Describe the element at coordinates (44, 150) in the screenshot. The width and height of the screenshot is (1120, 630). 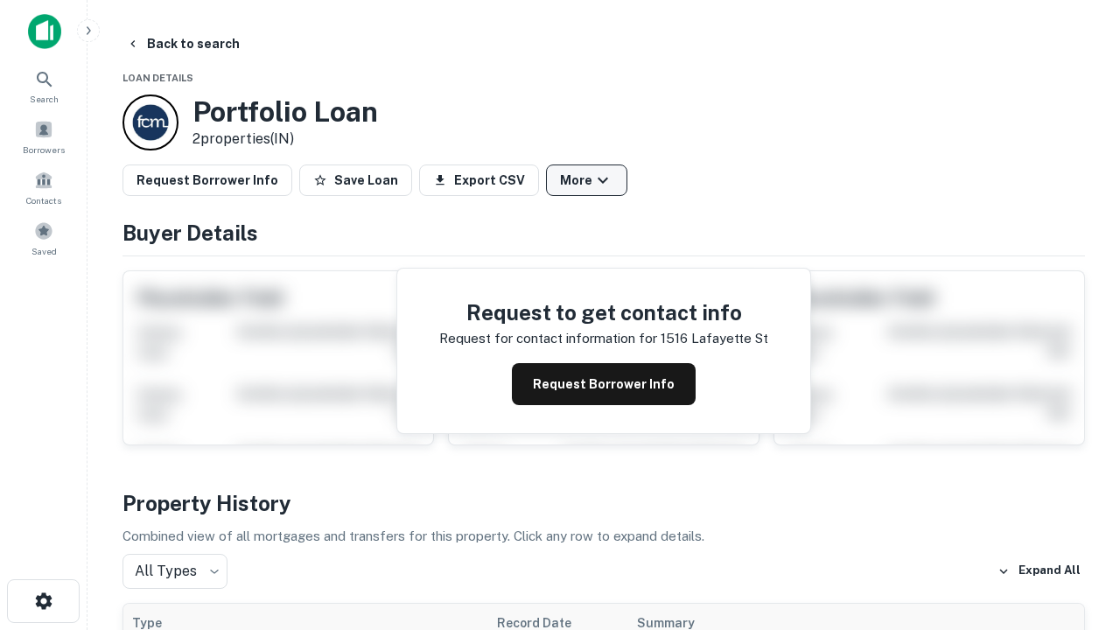
I see `span: Borrowers` at that location.